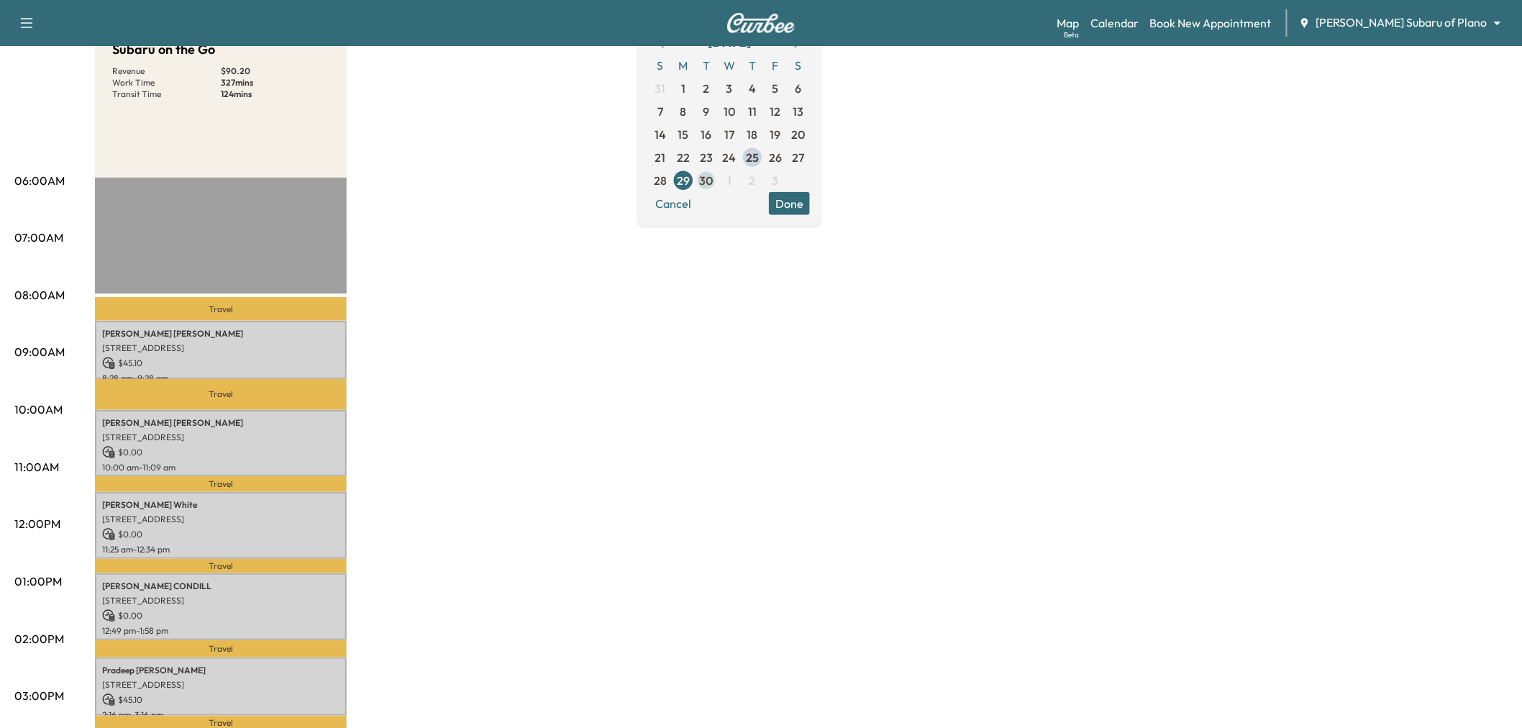 The height and width of the screenshot is (728, 1522). What do you see at coordinates (40, 352) in the screenshot?
I see `p: 09:00AM` at bounding box center [40, 352].